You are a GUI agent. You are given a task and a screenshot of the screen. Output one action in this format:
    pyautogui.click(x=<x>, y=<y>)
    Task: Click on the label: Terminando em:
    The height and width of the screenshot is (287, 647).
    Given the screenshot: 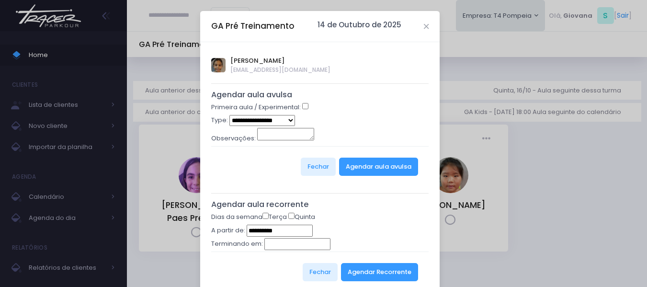 What is the action you would take?
    pyautogui.click(x=237, y=244)
    